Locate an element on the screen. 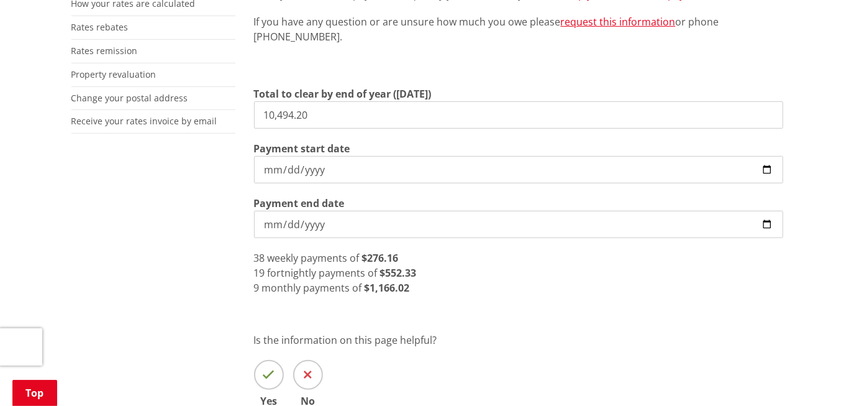  p: Is the information on this page helpful? is located at coordinates (519, 340).